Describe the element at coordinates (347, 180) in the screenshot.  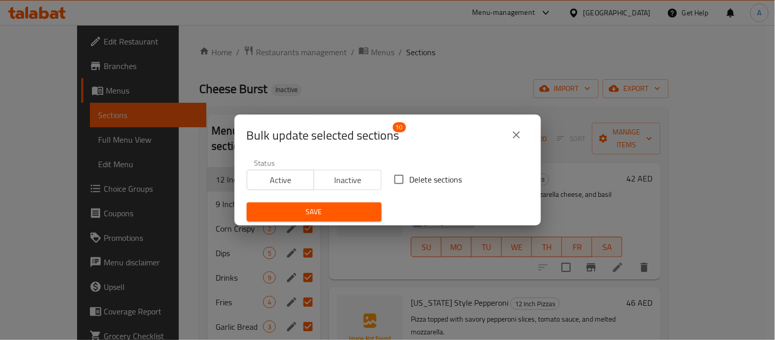
I see `button: Inactive` at that location.